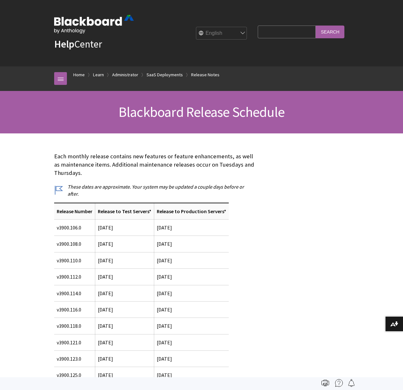  What do you see at coordinates (75, 211) in the screenshot?
I see `th: Release Number` at bounding box center [75, 211].